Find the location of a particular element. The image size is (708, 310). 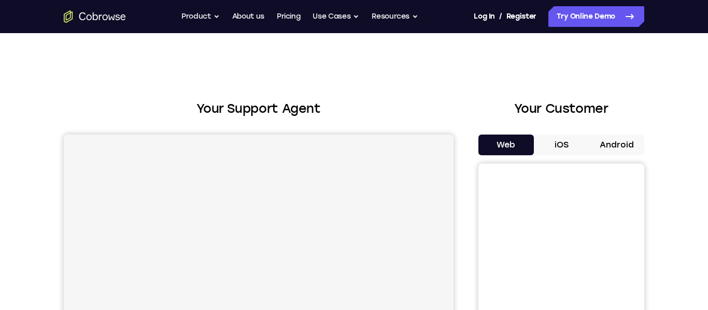

a: Pricing is located at coordinates (289, 17).